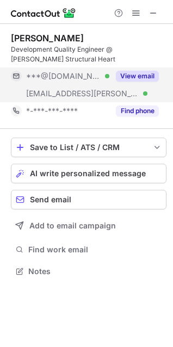 This screenshot has width=173, height=347. Describe the element at coordinates (89, 226) in the screenshot. I see `button: Add to email campaign` at that location.